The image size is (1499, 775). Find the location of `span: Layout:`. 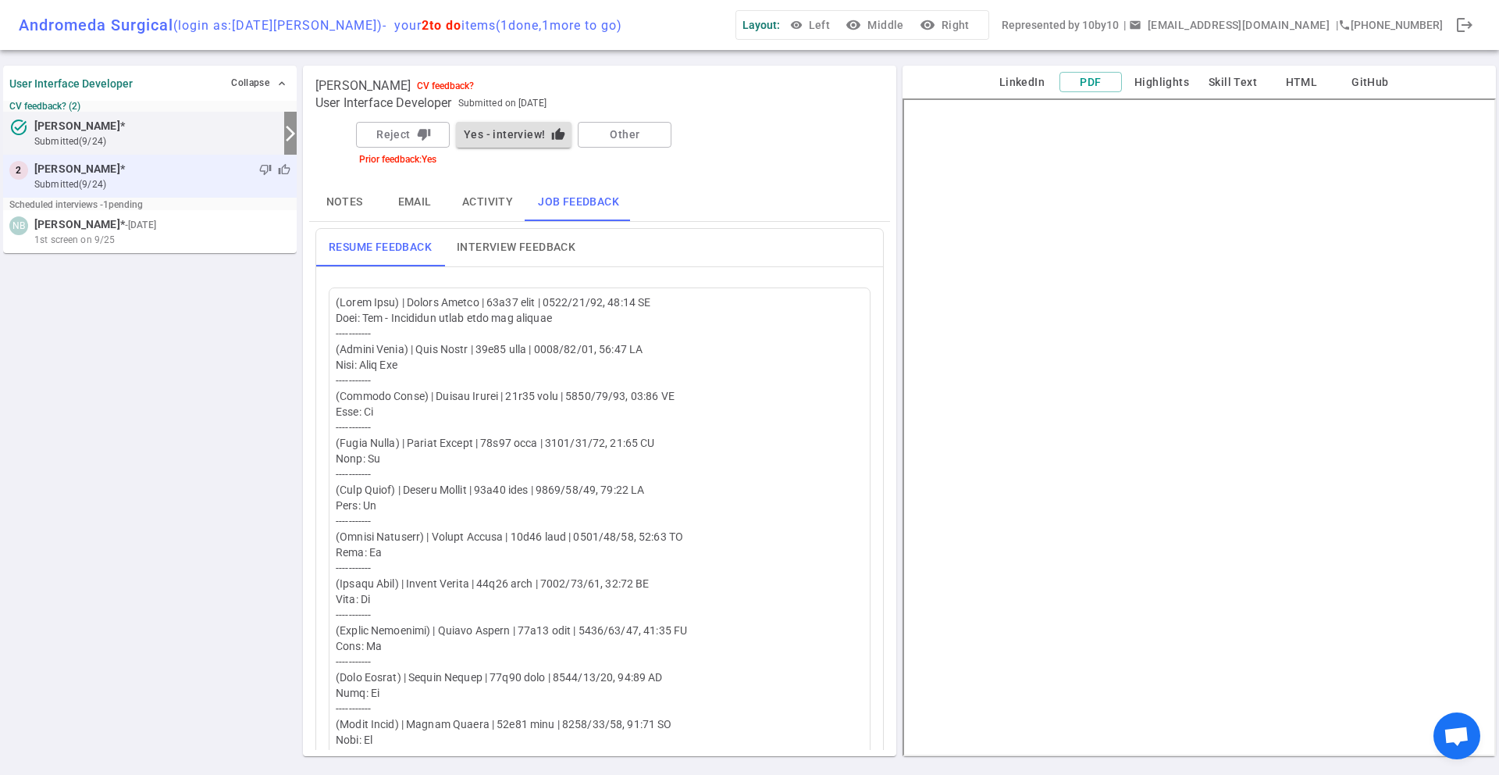

span: Layout: is located at coordinates (761, 25).